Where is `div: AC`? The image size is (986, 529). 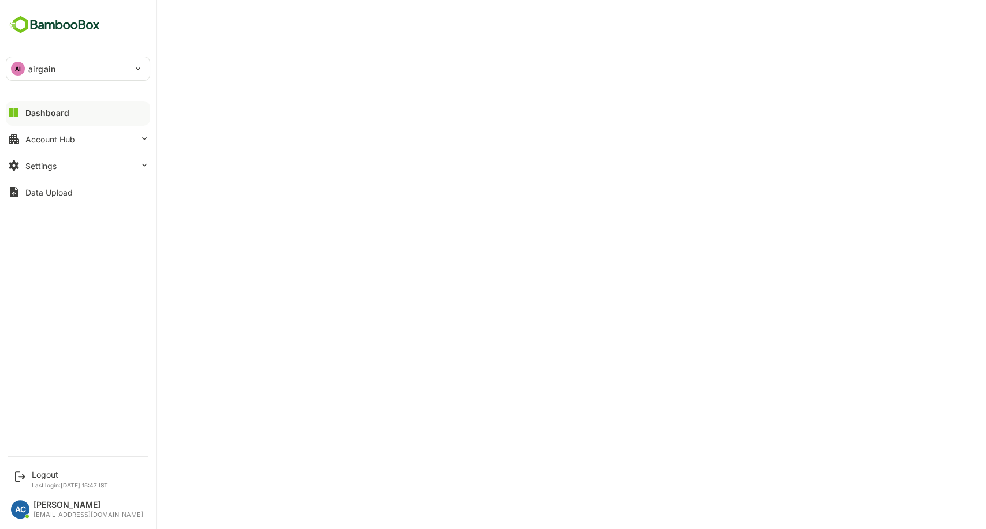
div: AC is located at coordinates (20, 510).